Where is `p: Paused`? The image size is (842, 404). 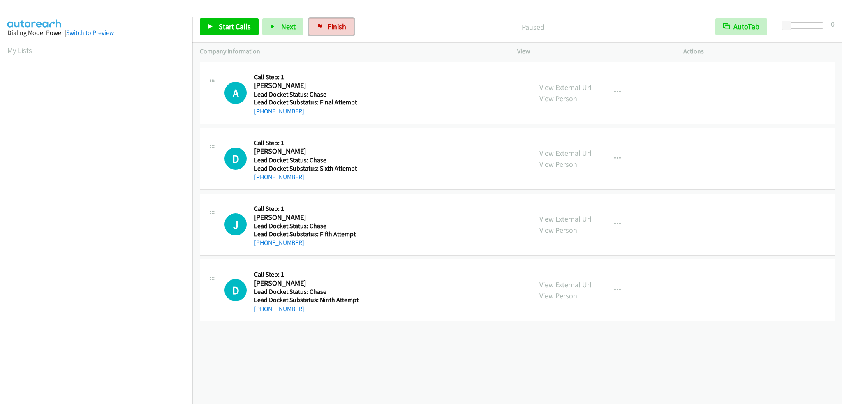 p: Paused is located at coordinates (533, 27).